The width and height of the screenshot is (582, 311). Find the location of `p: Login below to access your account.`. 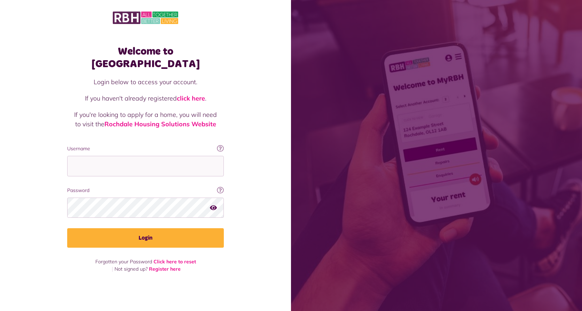

p: Login below to access your account. is located at coordinates (145, 82).